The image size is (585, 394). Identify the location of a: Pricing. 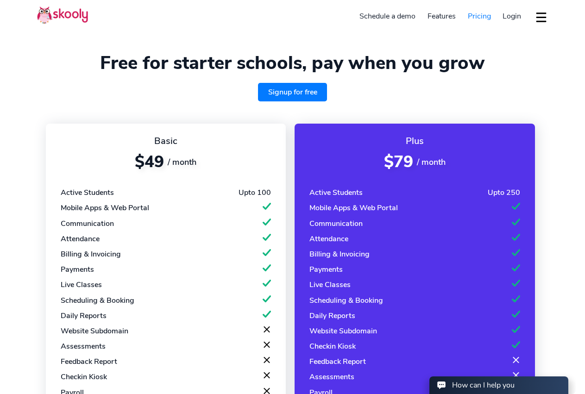
(480, 16).